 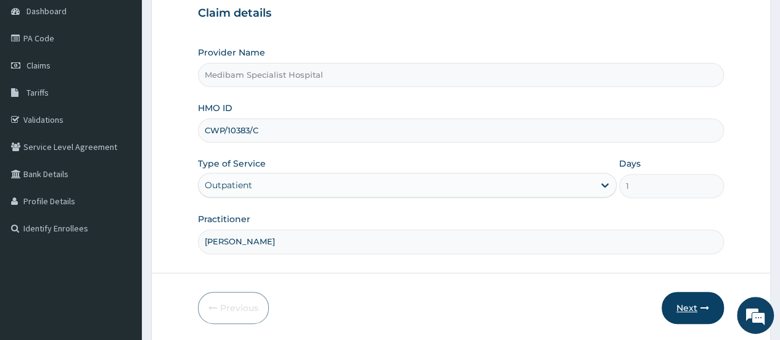 What do you see at coordinates (460, 241) in the screenshot?
I see `input: Enter Name` at bounding box center [460, 241].